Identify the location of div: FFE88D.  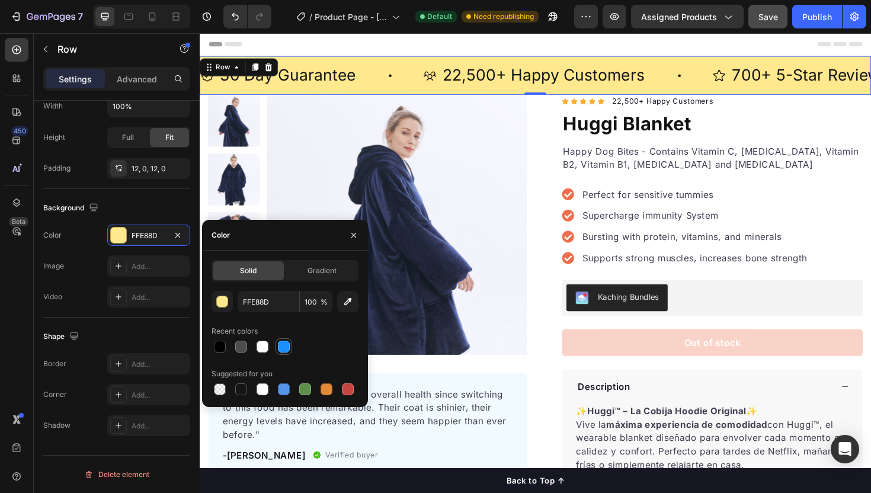
(149, 236).